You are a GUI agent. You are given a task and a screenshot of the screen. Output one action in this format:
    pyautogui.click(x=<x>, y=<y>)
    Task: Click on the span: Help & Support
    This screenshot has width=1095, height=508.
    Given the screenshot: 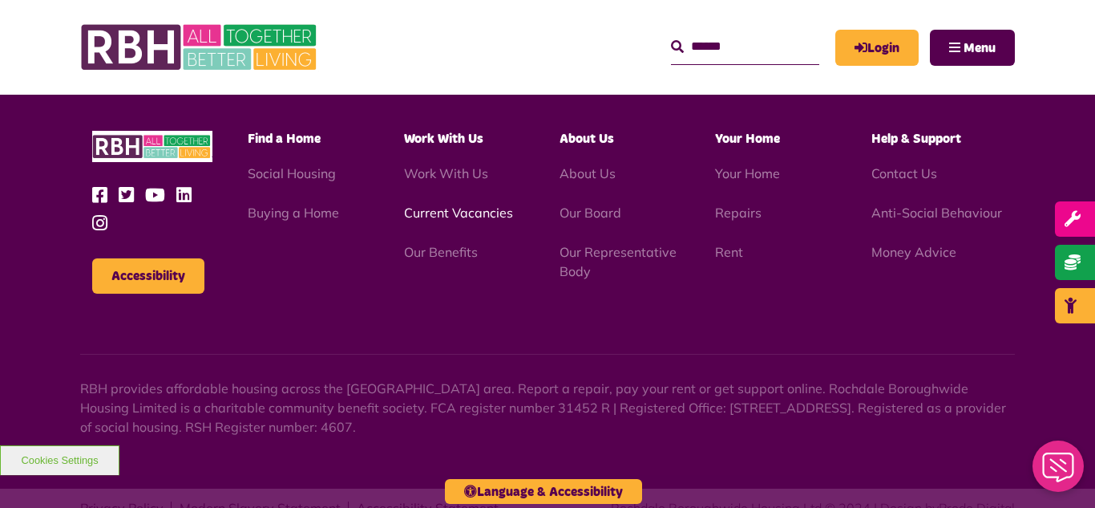 What is the action you would take?
    pyautogui.click(x=917, y=139)
    